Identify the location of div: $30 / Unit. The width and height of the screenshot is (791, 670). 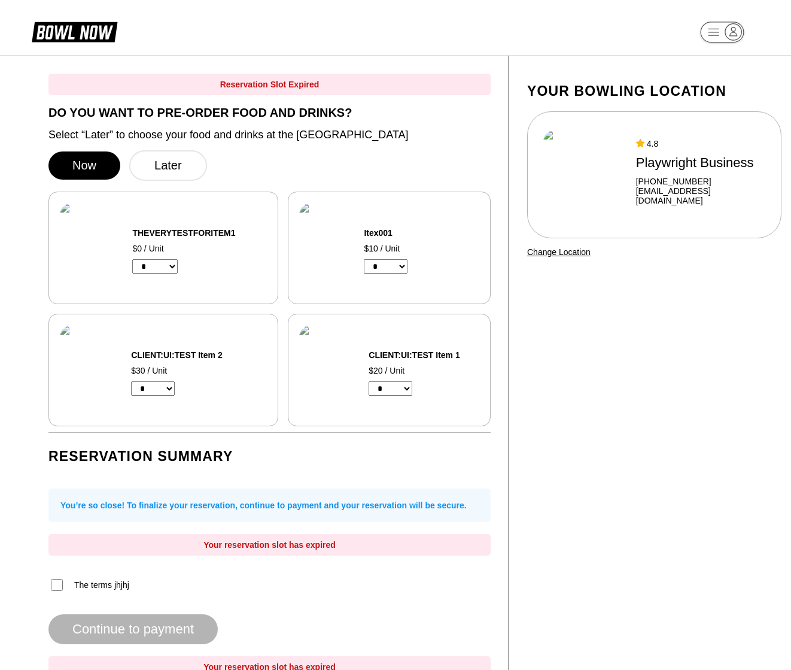
(193, 370).